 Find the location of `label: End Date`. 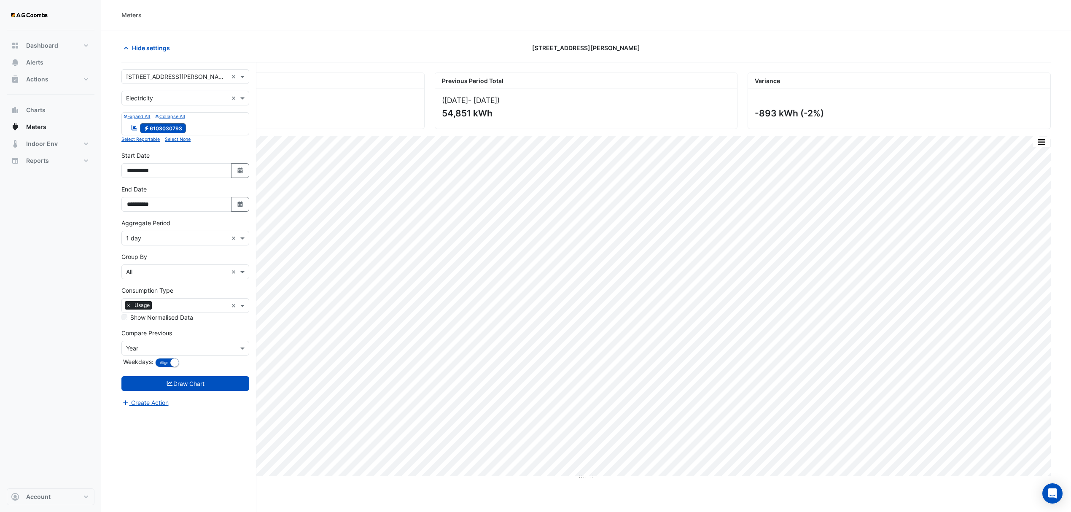

label: End Date is located at coordinates (134, 189).